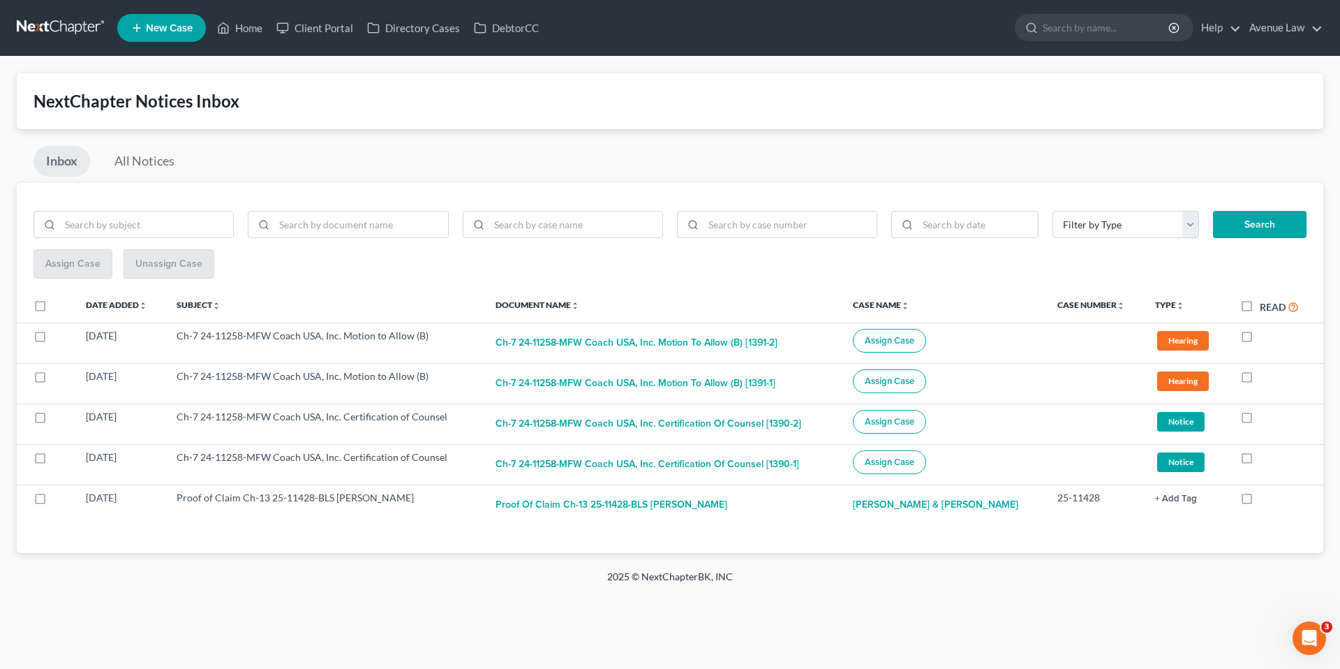 The height and width of the screenshot is (669, 1340). What do you see at coordinates (1186, 498) in the screenshot?
I see `a: + Add Tag` at bounding box center [1186, 498].